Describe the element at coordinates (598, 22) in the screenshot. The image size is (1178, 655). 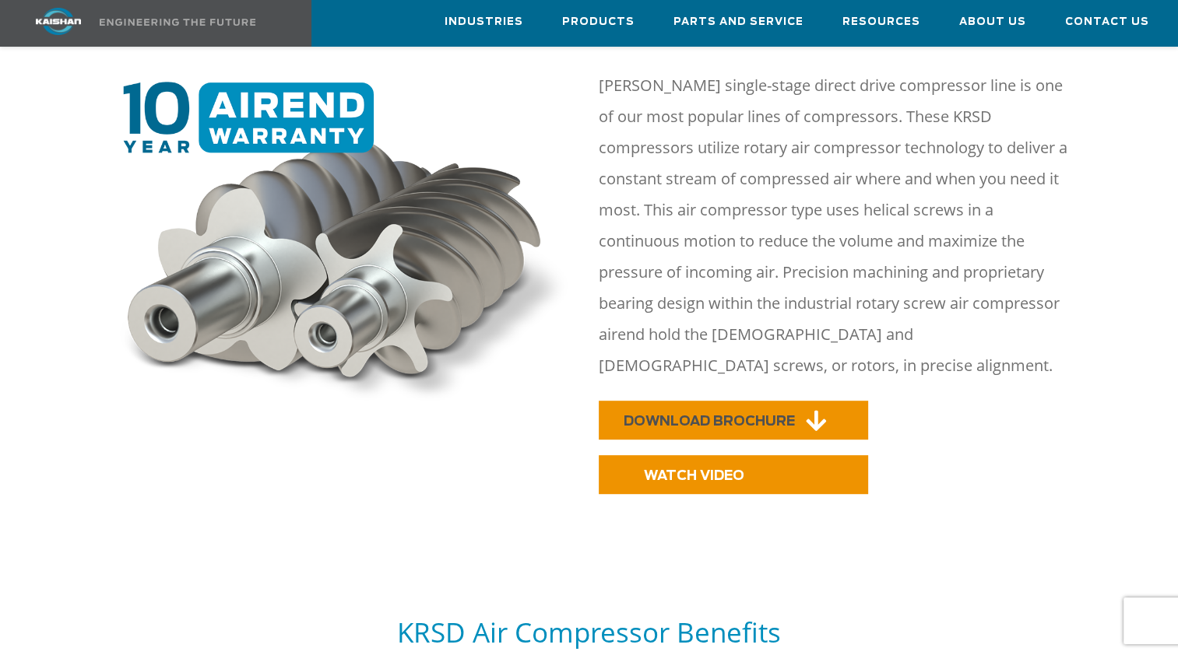
I see `a: Products` at that location.